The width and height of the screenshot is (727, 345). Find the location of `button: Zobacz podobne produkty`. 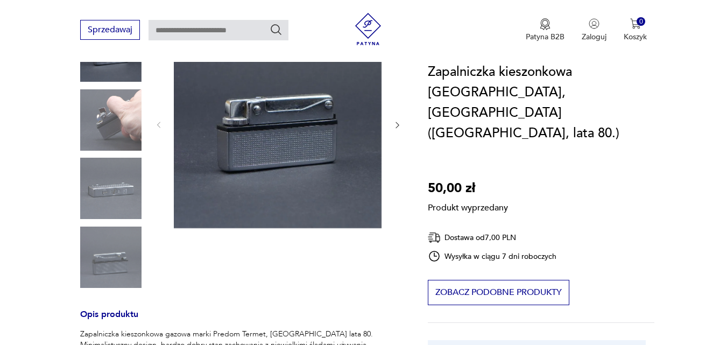

button: Zobacz podobne produkty is located at coordinates (498, 292).